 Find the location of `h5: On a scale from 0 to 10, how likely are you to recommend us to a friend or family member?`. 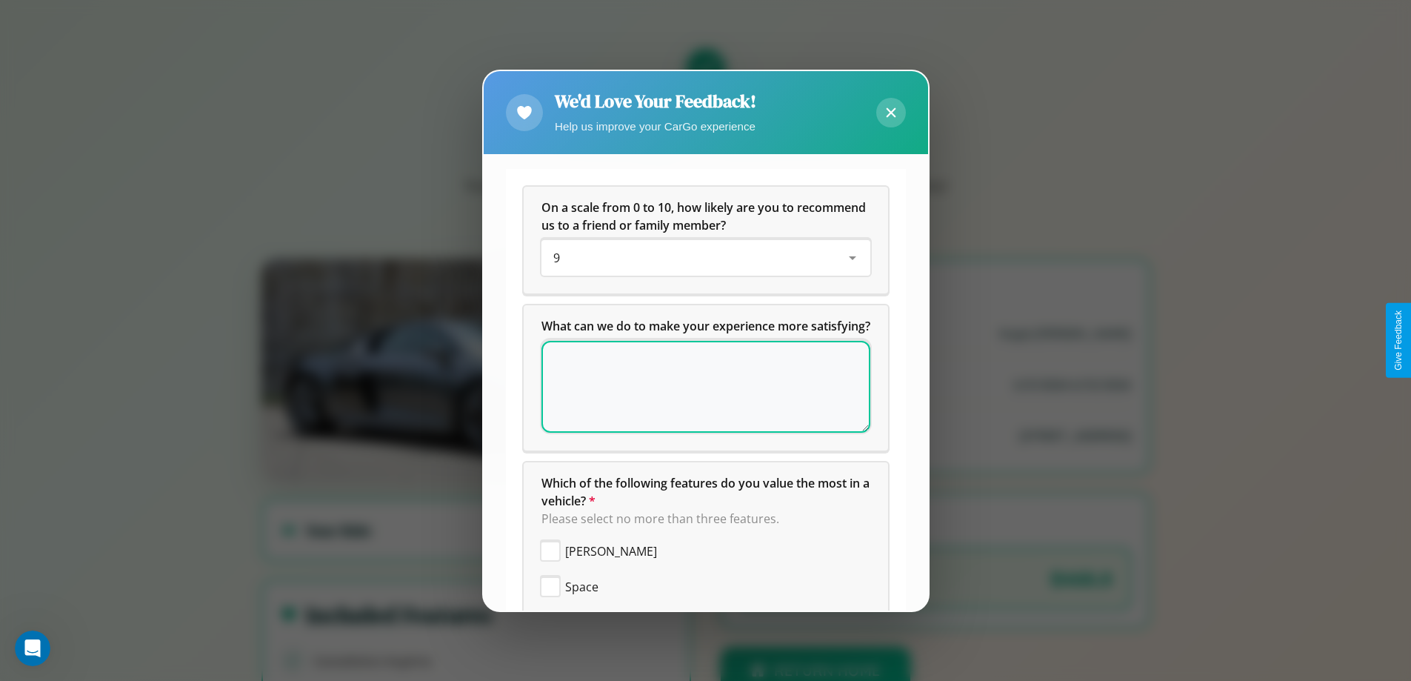

h5: On a scale from 0 to 10, how likely are you to recommend us to a friend or family member? is located at coordinates (706, 216).